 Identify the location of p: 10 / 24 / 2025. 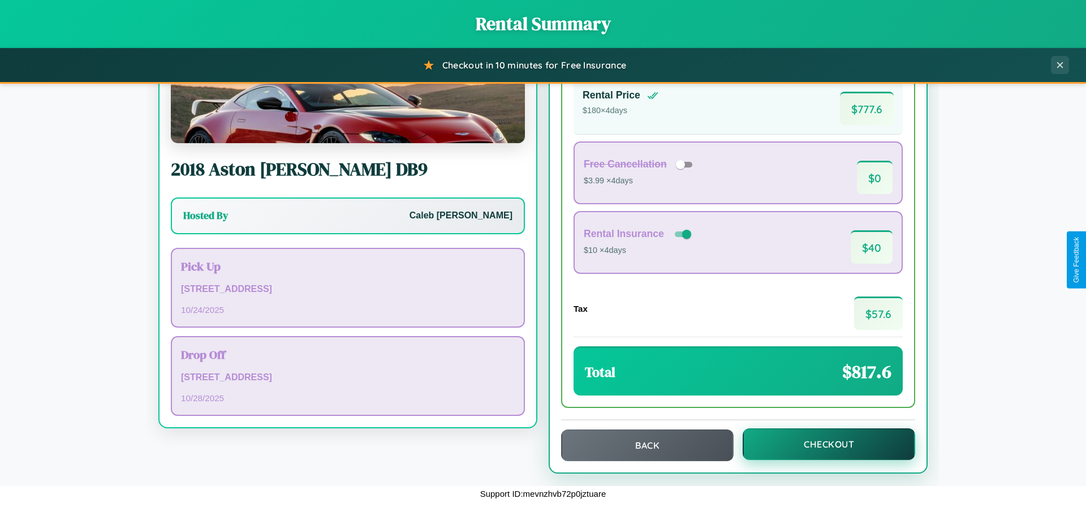
(348, 309).